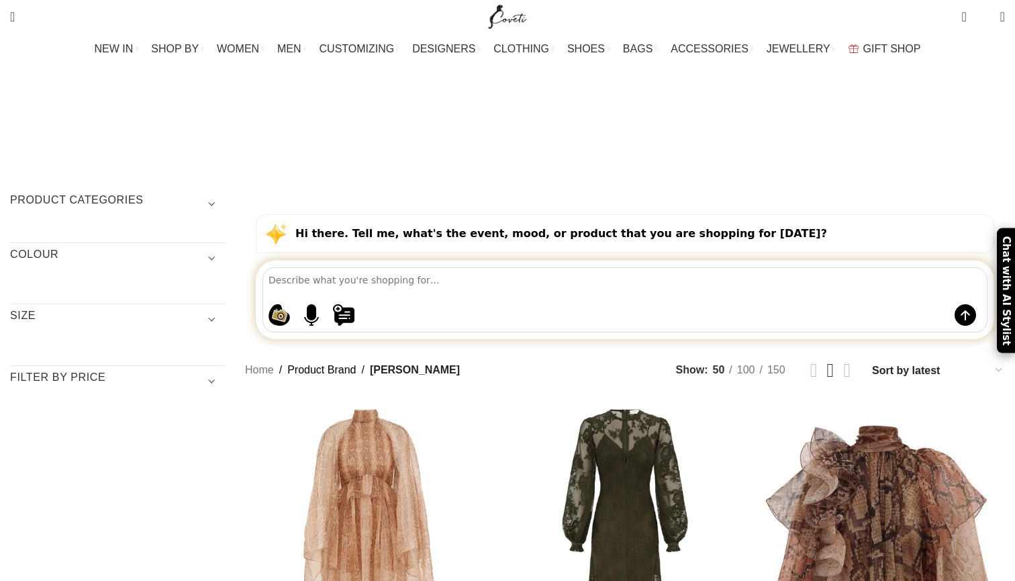 The height and width of the screenshot is (581, 1015). What do you see at coordinates (240, 49) in the screenshot?
I see `a: WOMEN` at bounding box center [240, 49].